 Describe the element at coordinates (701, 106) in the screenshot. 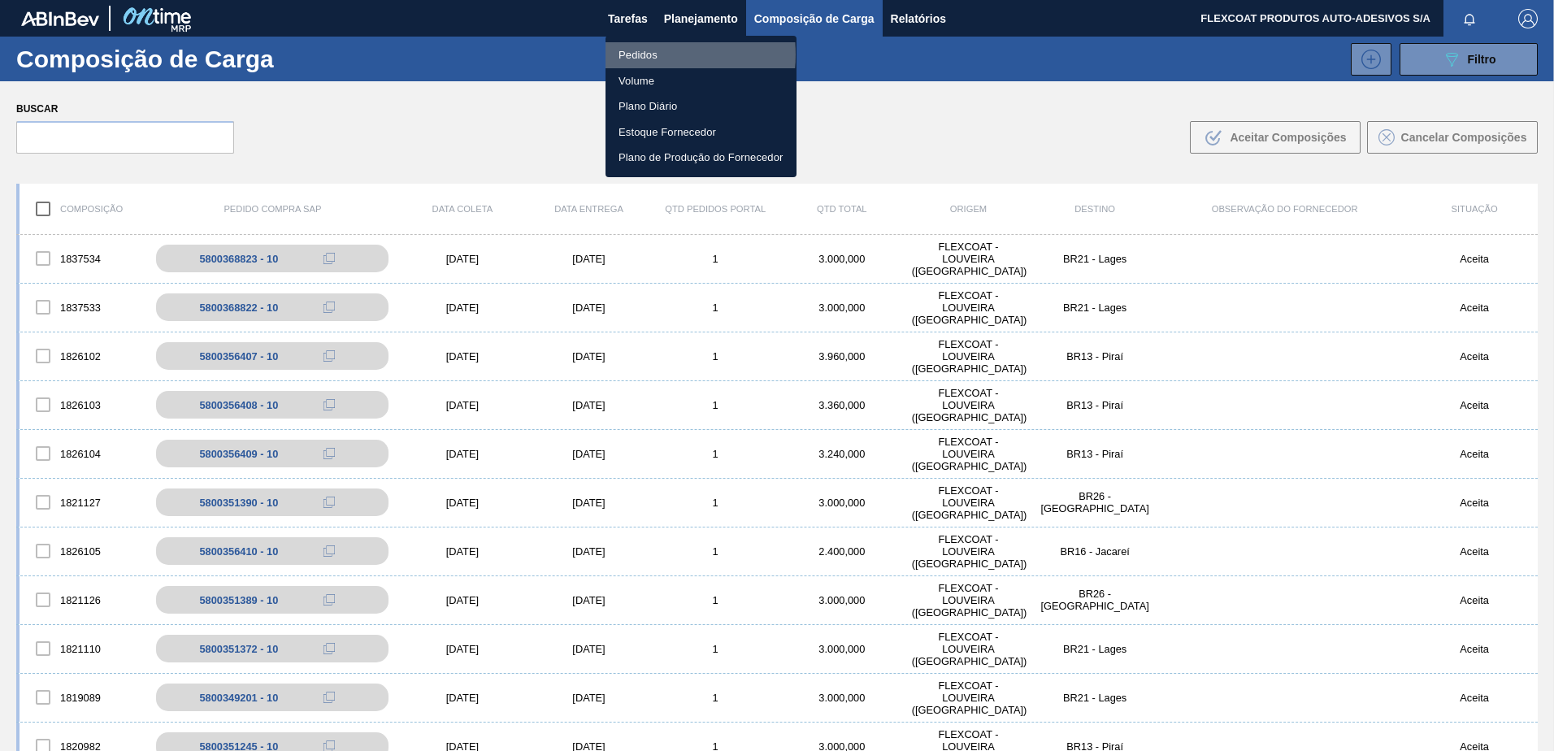

I see `li: Plano Diário` at that location.